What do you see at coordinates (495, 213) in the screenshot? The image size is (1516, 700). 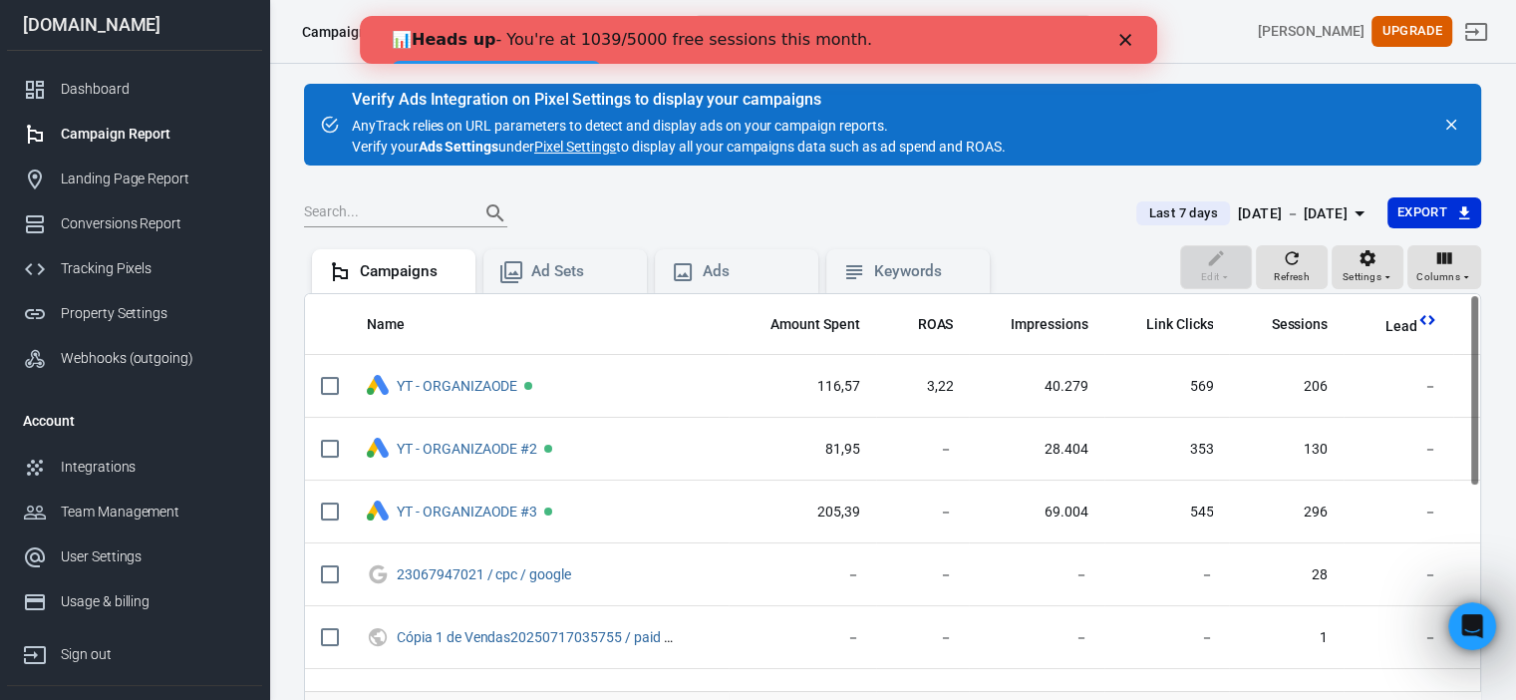 I see `button: Search` at bounding box center [495, 213].